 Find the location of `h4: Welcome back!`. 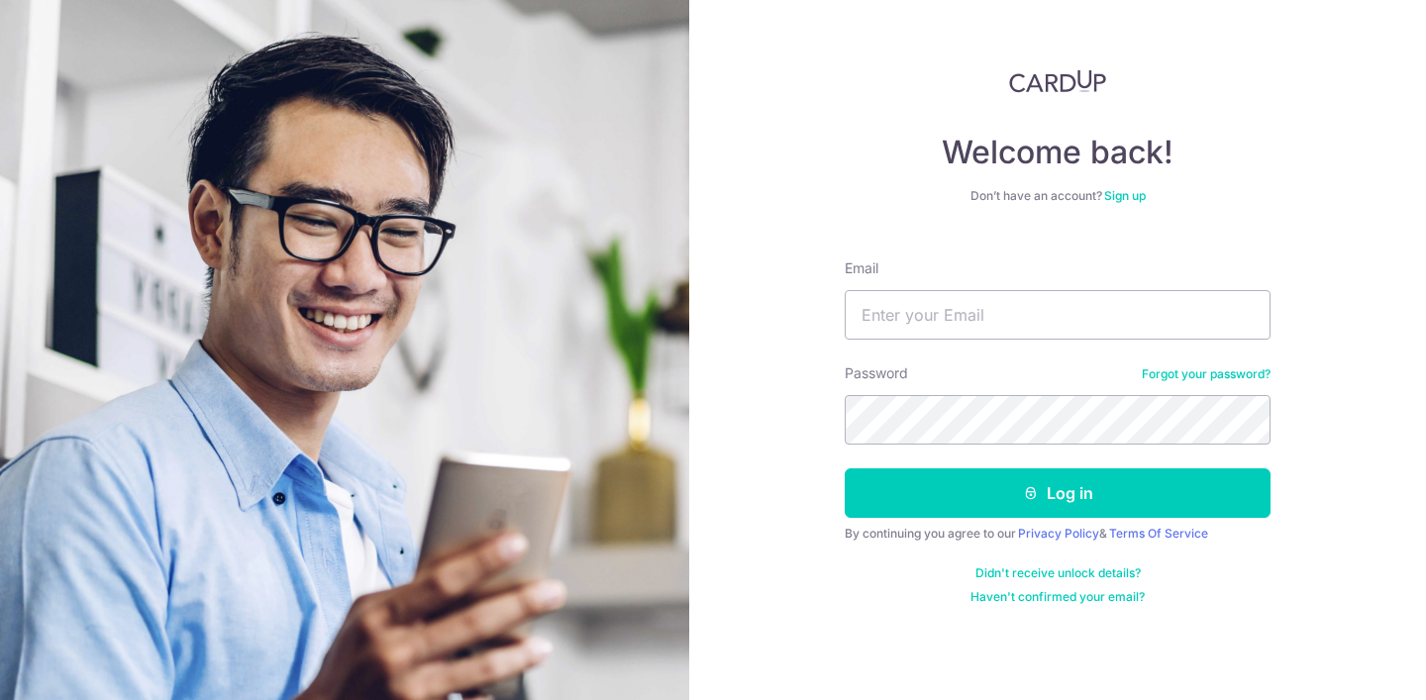

h4: Welcome back! is located at coordinates (1058, 153).